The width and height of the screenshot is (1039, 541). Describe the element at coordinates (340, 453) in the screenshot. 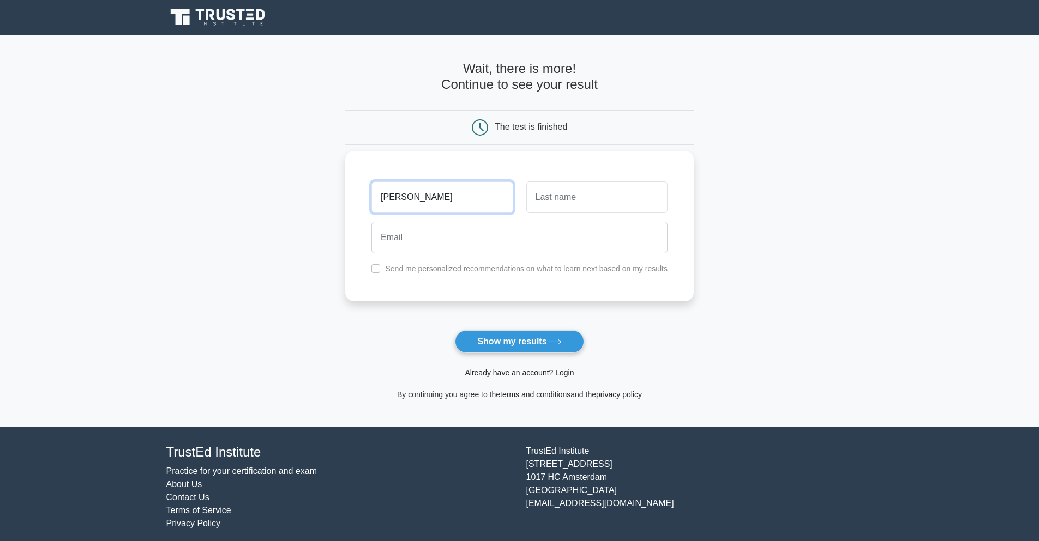

I see `h4: TrustEd Institute` at that location.